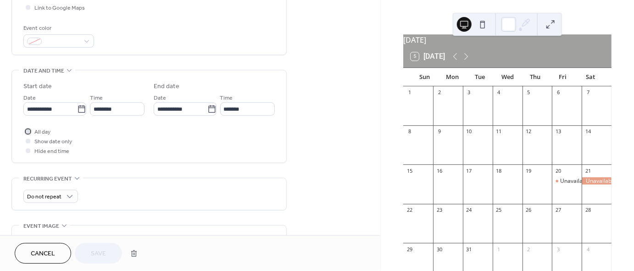  I want to click on div: 6, so click(558, 92).